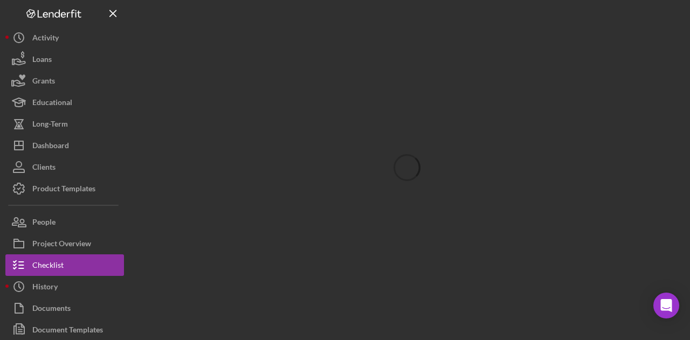  Describe the element at coordinates (65, 38) in the screenshot. I see `button: Activity` at that location.